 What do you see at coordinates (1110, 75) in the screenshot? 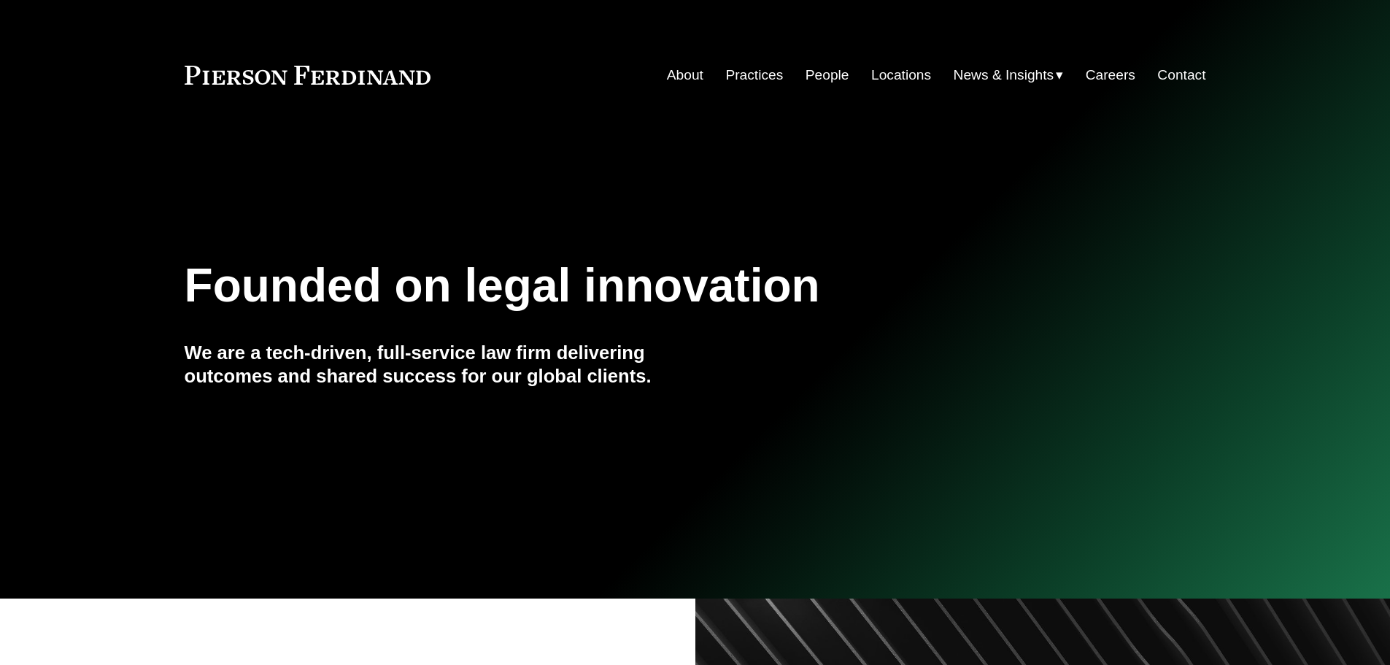
I see `a: Careers` at bounding box center [1110, 75].